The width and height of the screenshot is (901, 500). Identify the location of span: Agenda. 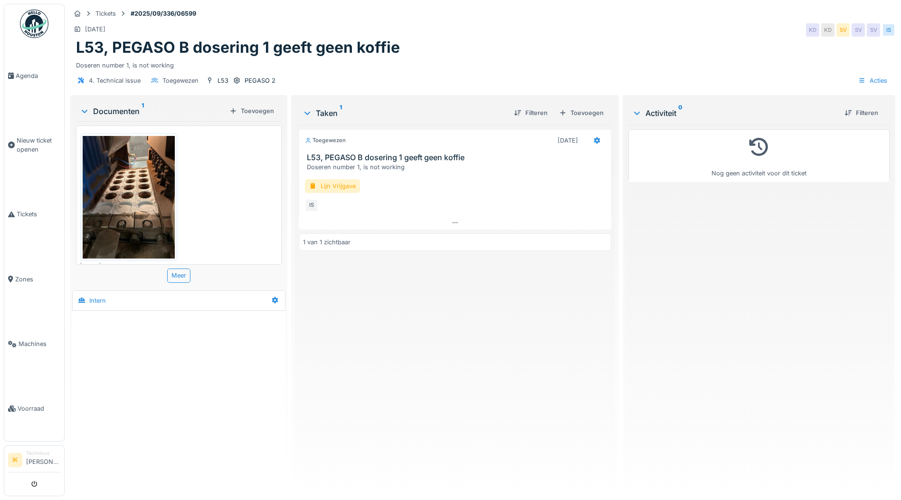
(38, 76).